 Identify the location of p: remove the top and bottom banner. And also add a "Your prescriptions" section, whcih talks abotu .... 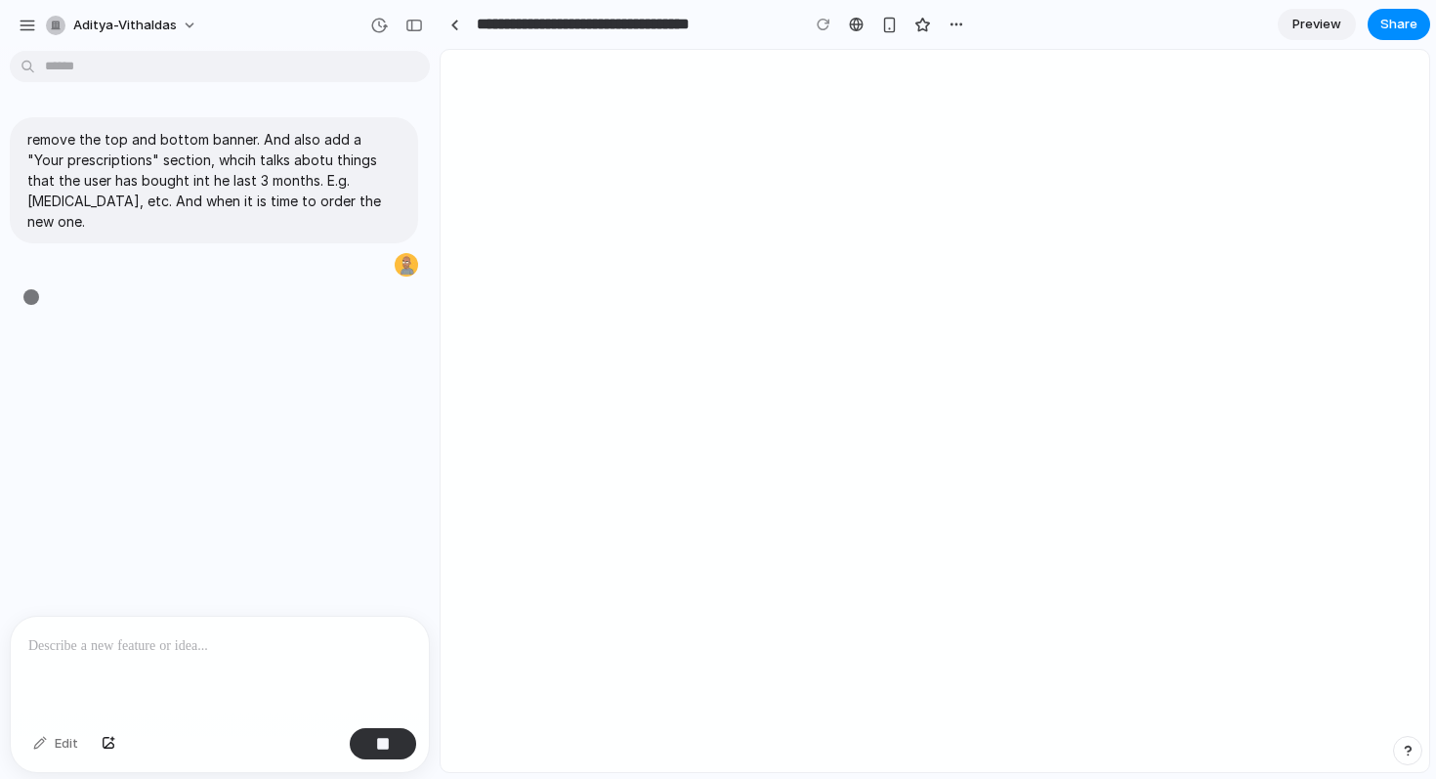
(214, 180).